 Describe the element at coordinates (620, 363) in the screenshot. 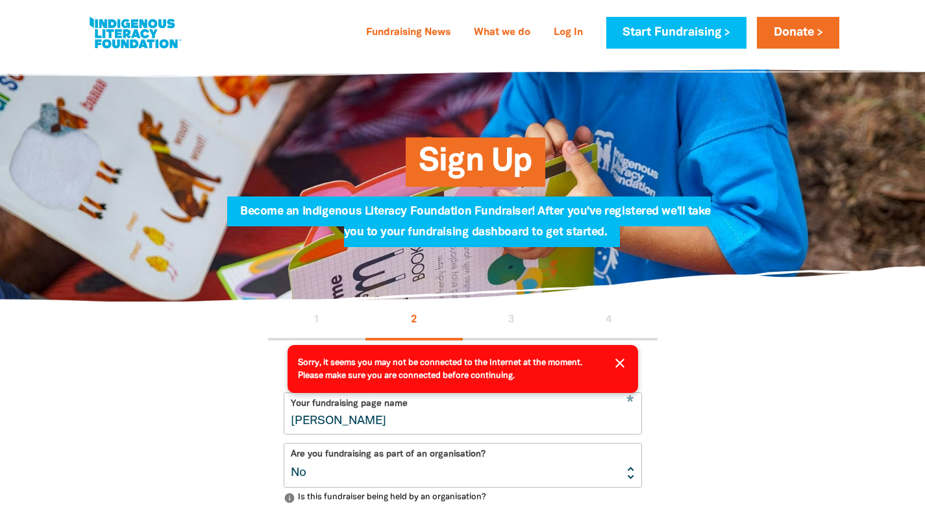

I see `i: close` at that location.